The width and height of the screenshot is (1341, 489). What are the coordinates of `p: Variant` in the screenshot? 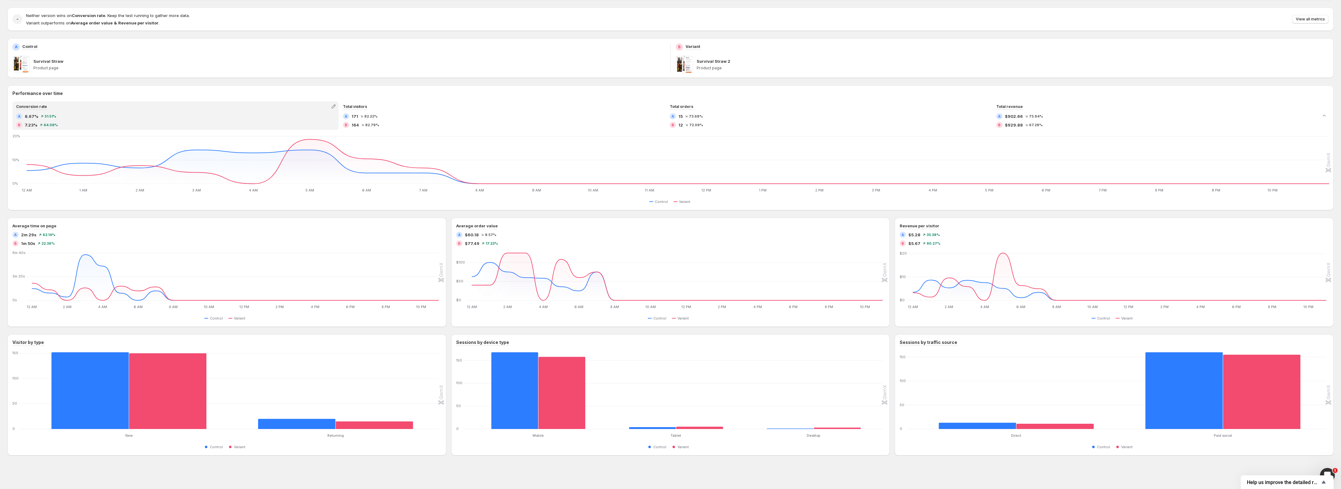 It's located at (693, 46).